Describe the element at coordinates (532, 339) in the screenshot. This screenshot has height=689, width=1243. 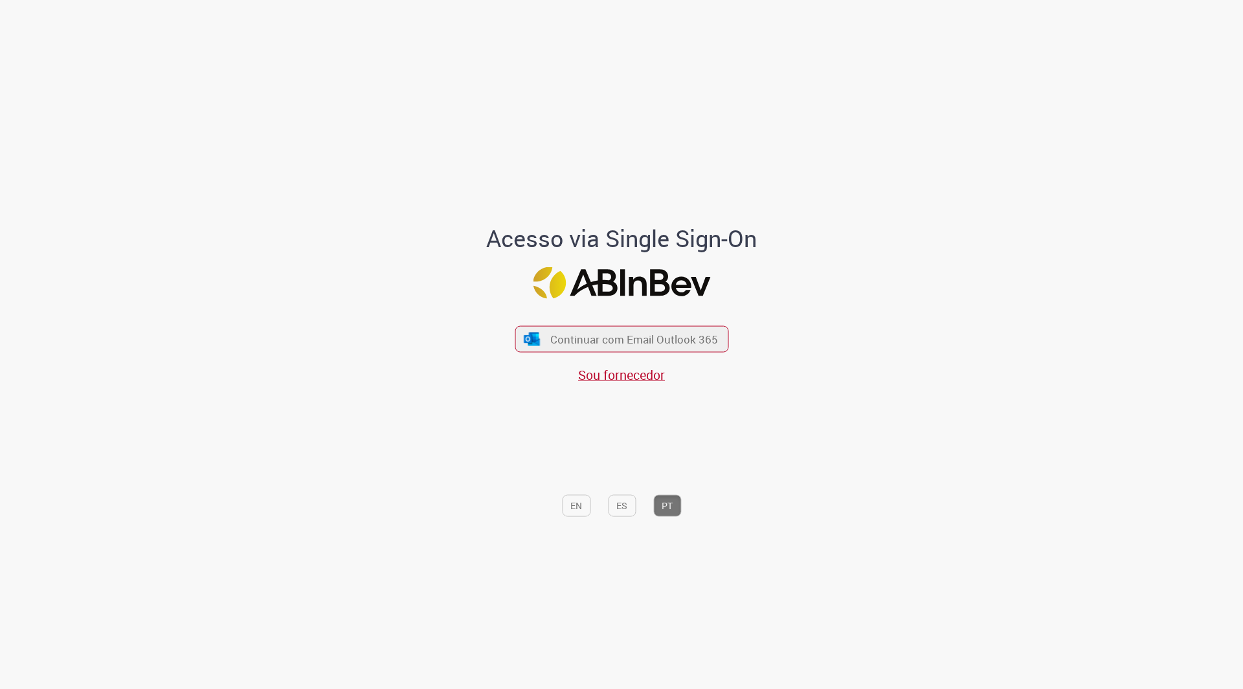
I see `img: ícone Azure/Microsoft 360` at that location.